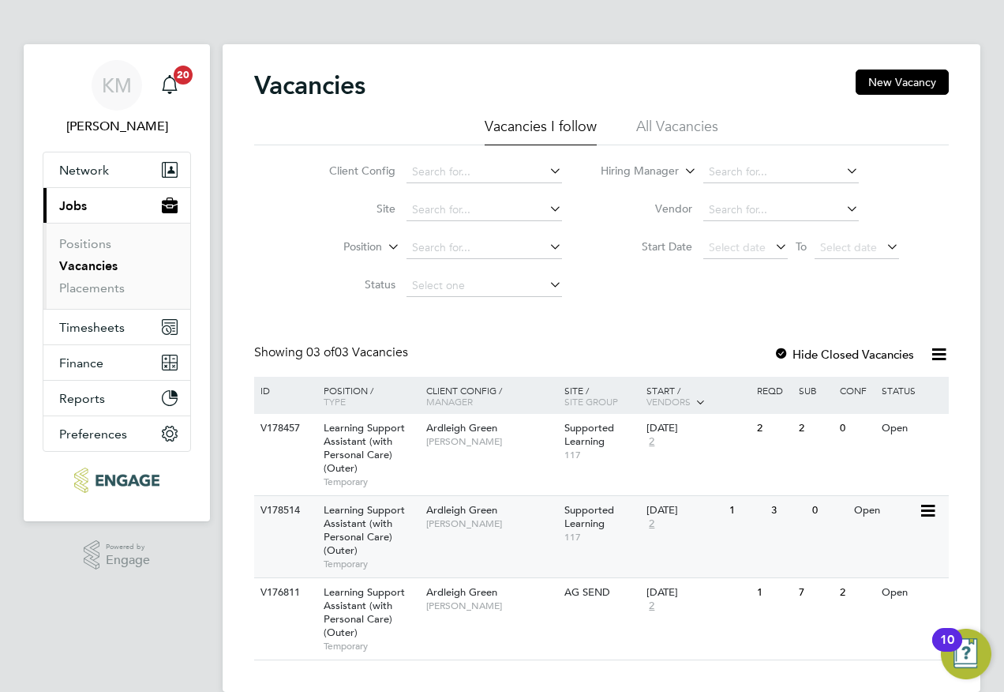 The height and width of the screenshot is (692, 1004). I want to click on div: Client Config /, so click(491, 396).